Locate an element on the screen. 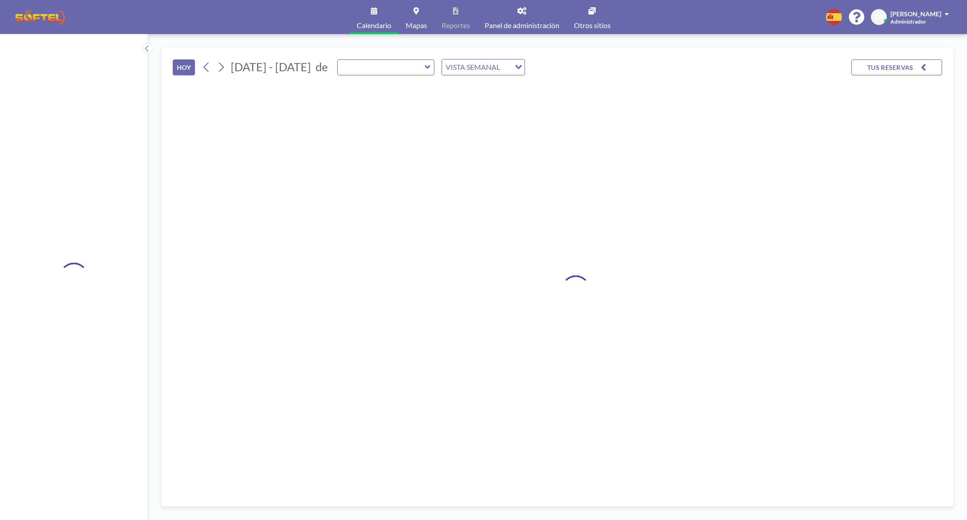 This screenshot has height=520, width=967. button: TUS RESERVAS is located at coordinates (897, 67).